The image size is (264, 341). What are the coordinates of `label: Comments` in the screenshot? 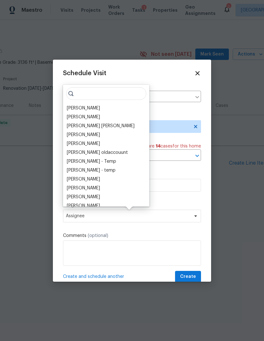 It's located at (132, 236).